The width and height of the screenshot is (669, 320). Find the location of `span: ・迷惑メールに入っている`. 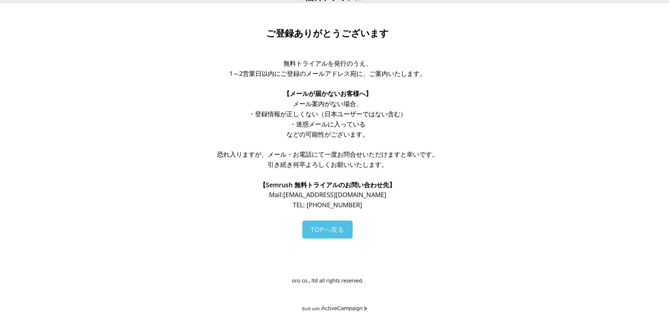

span: ・迷惑メールに入っている is located at coordinates (328, 124).